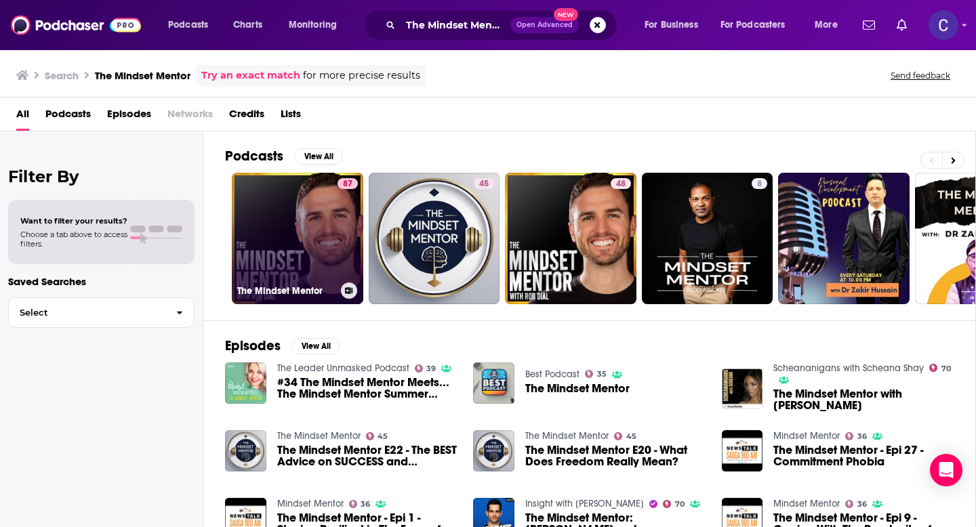  Describe the element at coordinates (87, 313) in the screenshot. I see `span: Select` at that location.